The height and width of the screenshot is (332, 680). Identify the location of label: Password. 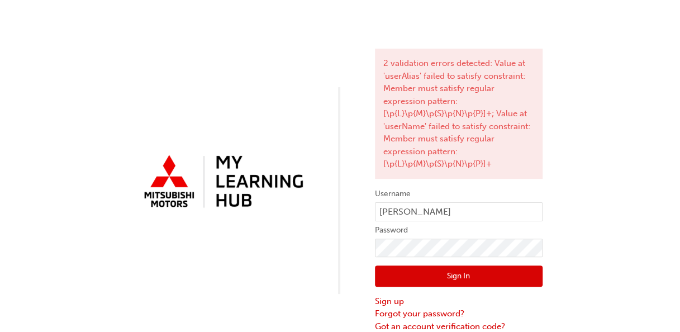
(459, 230).